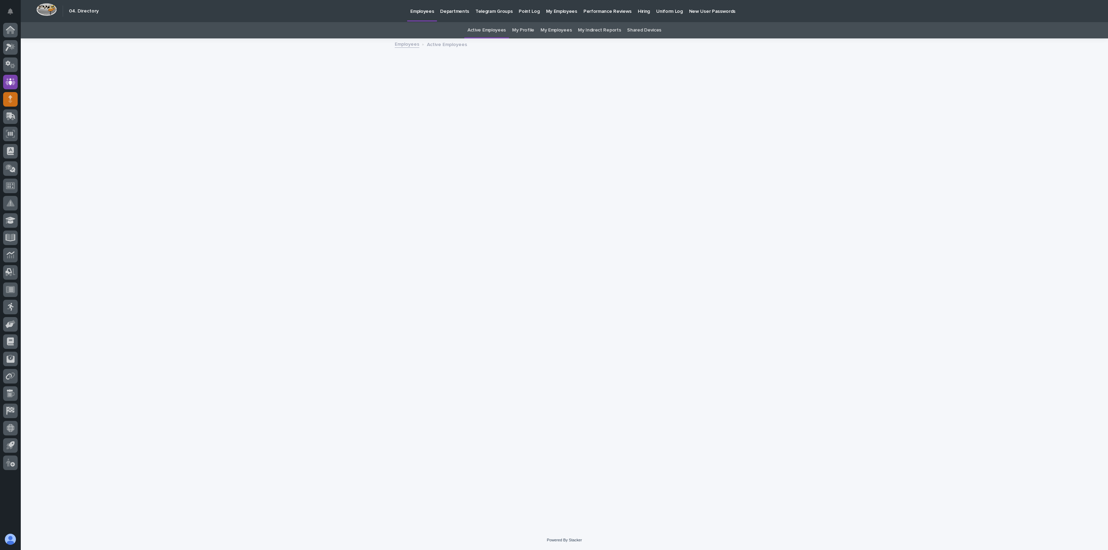 The image size is (1108, 550). What do you see at coordinates (644, 30) in the screenshot?
I see `a: Shared Devices` at bounding box center [644, 30].